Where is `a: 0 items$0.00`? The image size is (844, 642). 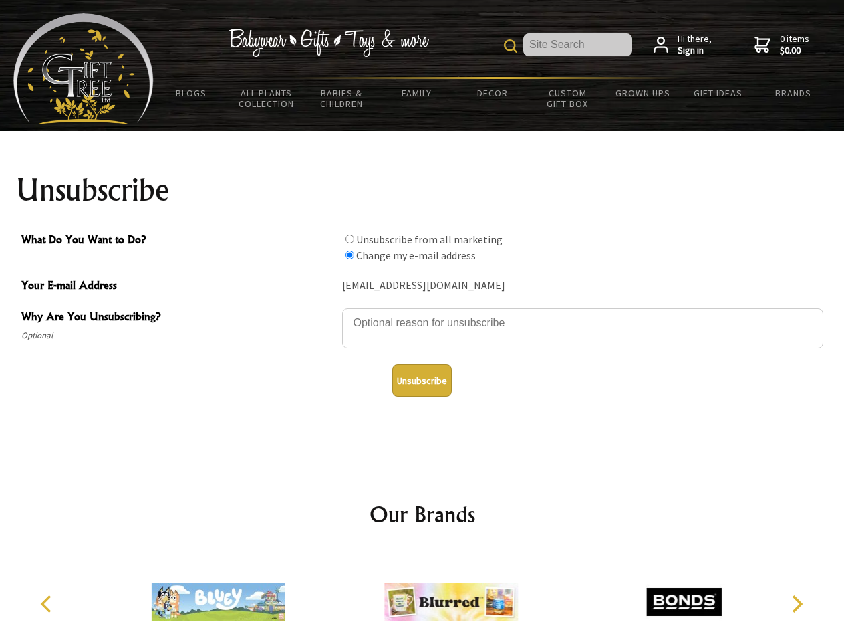 a: 0 items$0.00 is located at coordinates (782, 45).